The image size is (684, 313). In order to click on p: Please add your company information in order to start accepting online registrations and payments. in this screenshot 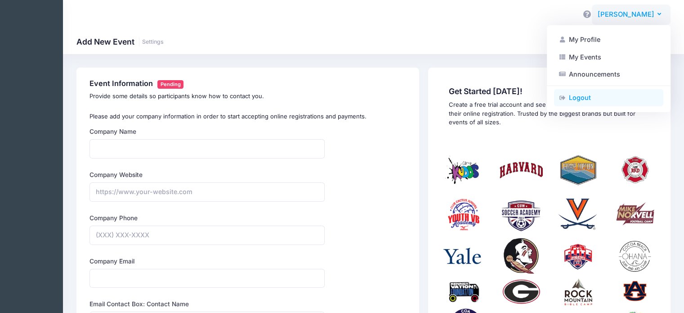, I will do `click(248, 117)`.